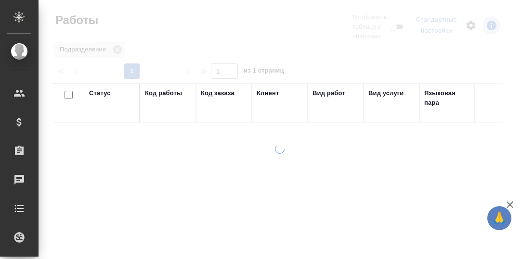  I want to click on div: Вид работ, so click(329, 93).